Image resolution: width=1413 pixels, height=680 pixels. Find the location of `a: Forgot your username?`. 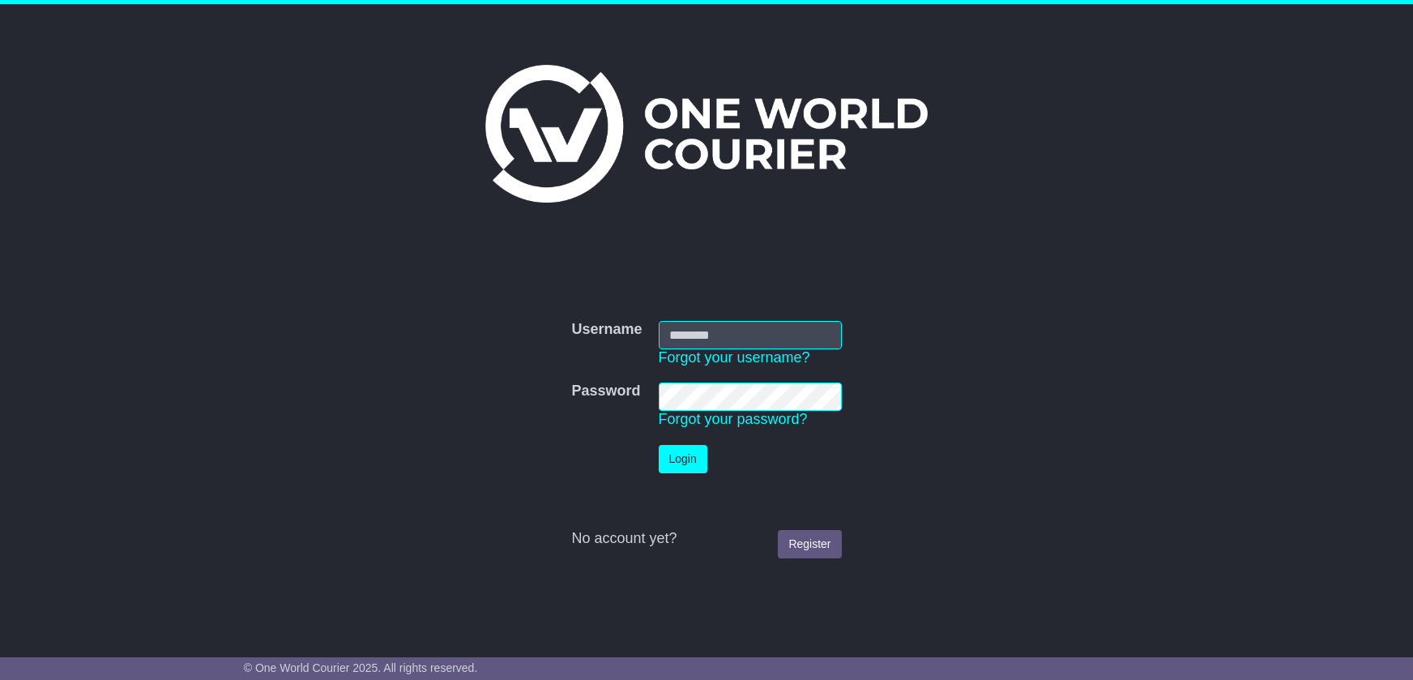

a: Forgot your username? is located at coordinates (734, 357).